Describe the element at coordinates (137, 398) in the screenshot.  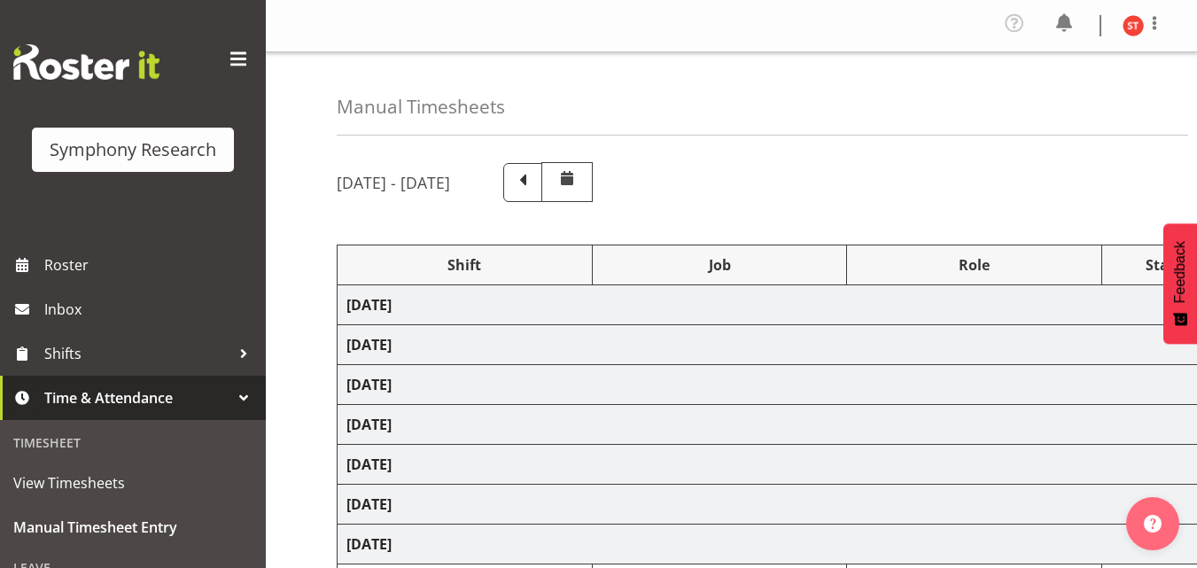
I see `span: Time & Attendance` at that location.